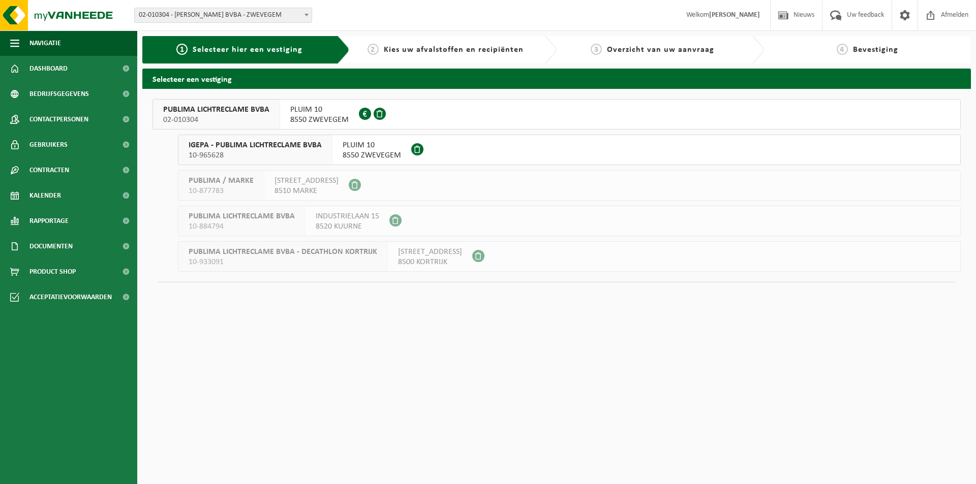  Describe the element at coordinates (283, 262) in the screenshot. I see `span: 10-933091` at that location.